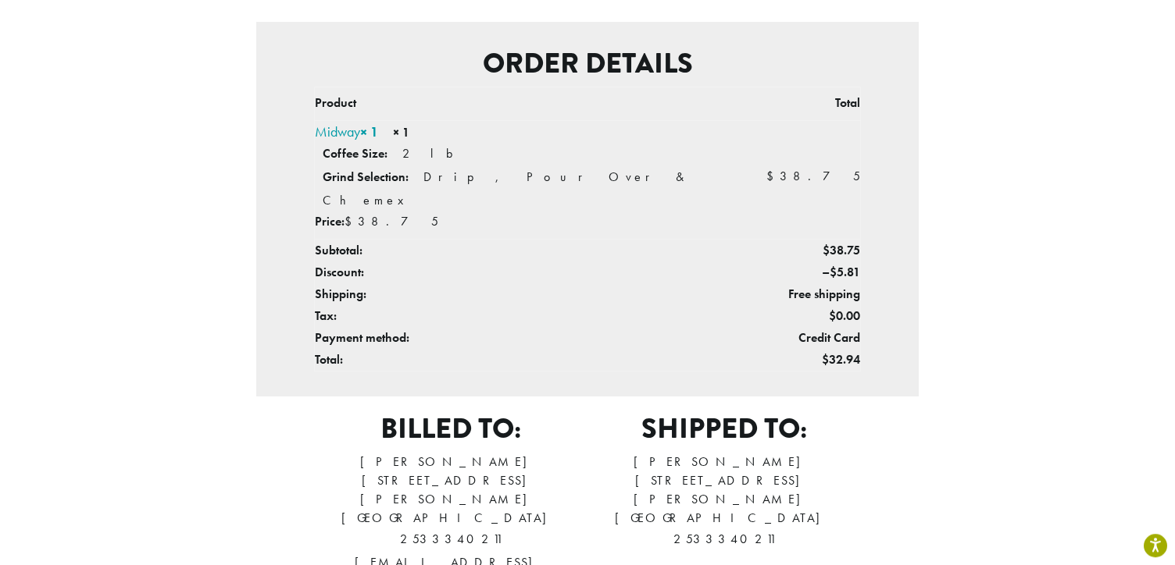 The width and height of the screenshot is (1175, 565). What do you see at coordinates (540, 360) in the screenshot?
I see `th: Total:` at bounding box center [540, 360].